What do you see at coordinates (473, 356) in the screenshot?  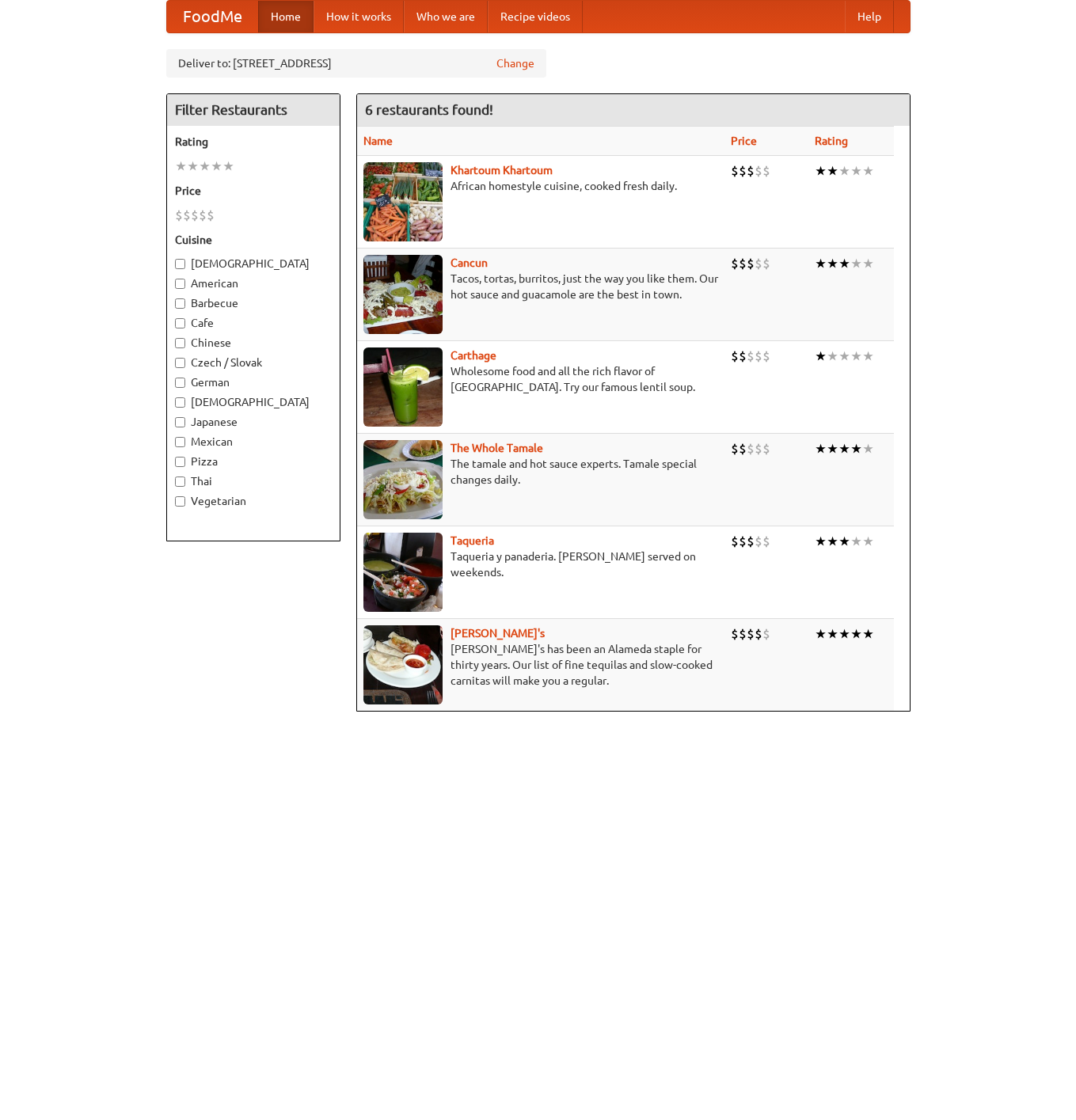 I see `a: Carthage` at bounding box center [473, 356].